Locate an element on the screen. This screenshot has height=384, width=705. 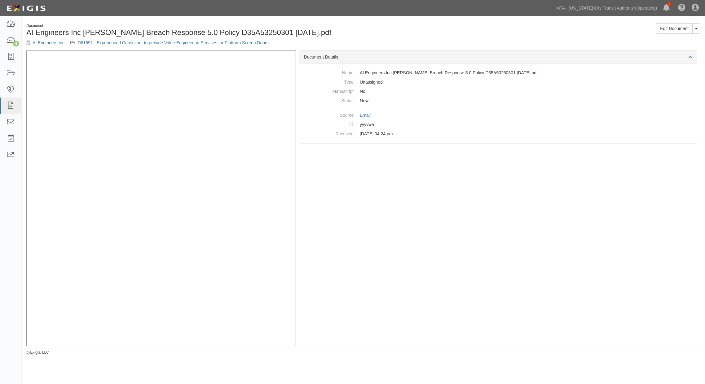
dd: No is located at coordinates (498, 91).